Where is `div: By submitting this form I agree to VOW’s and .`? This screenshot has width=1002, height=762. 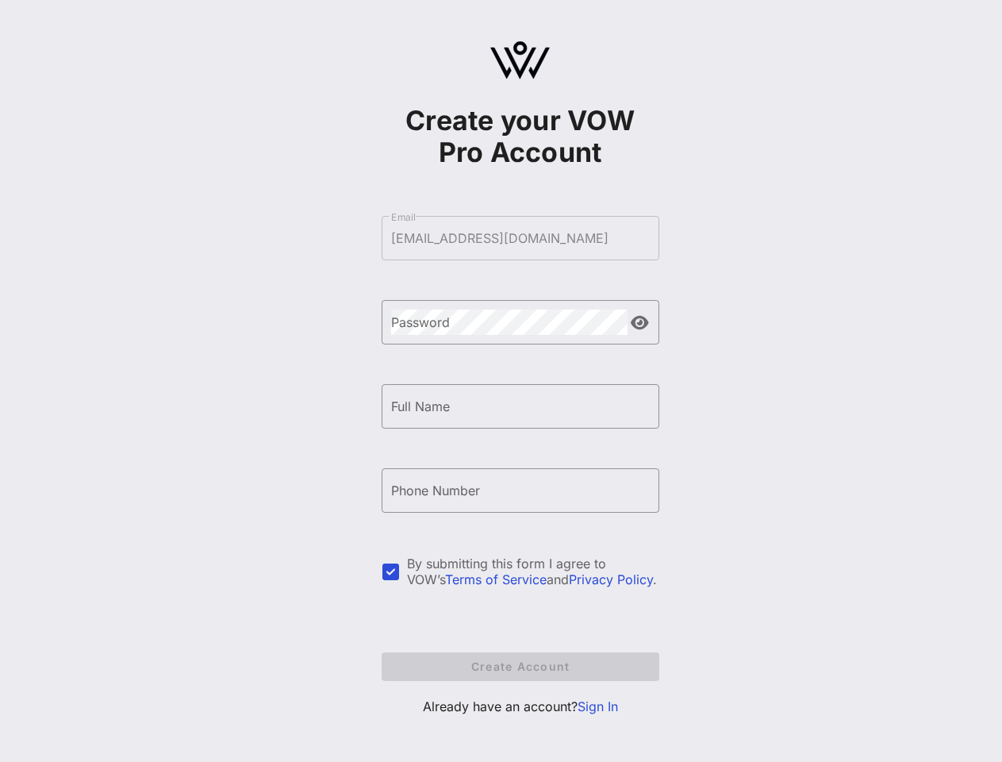
div: By submitting this form I agree to VOW’s and . is located at coordinates (533, 571).